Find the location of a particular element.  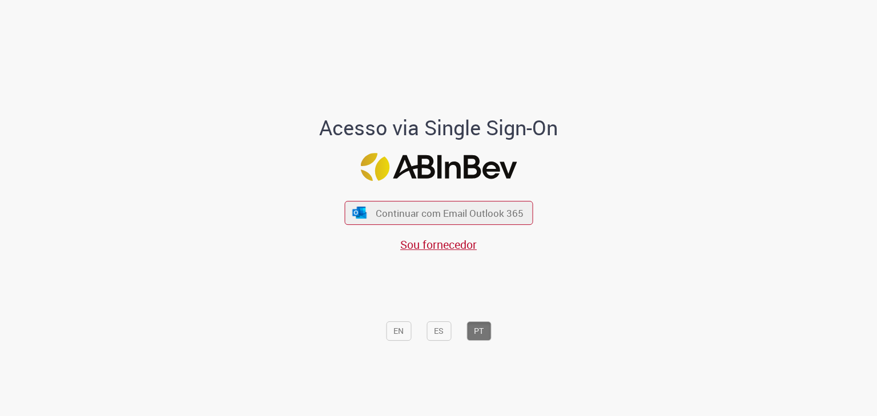

span: Sou fornecedor is located at coordinates (438, 244).